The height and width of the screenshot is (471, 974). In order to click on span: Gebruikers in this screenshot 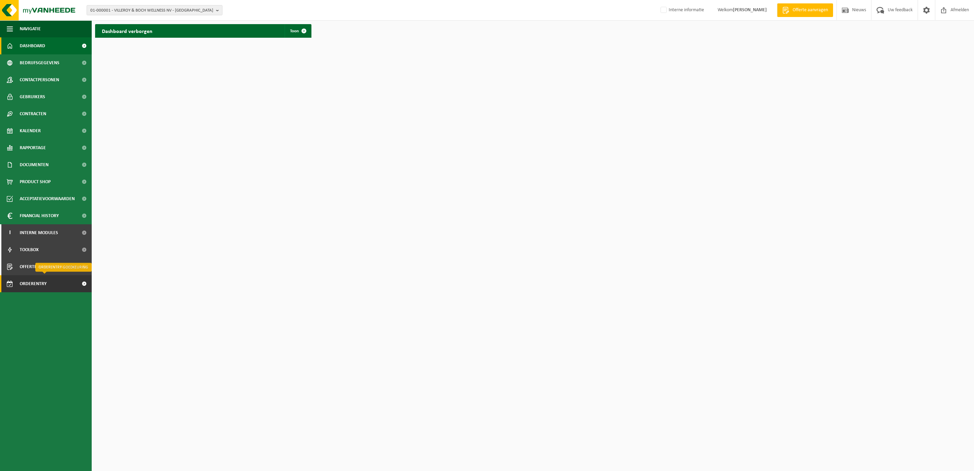, I will do `click(32, 97)`.